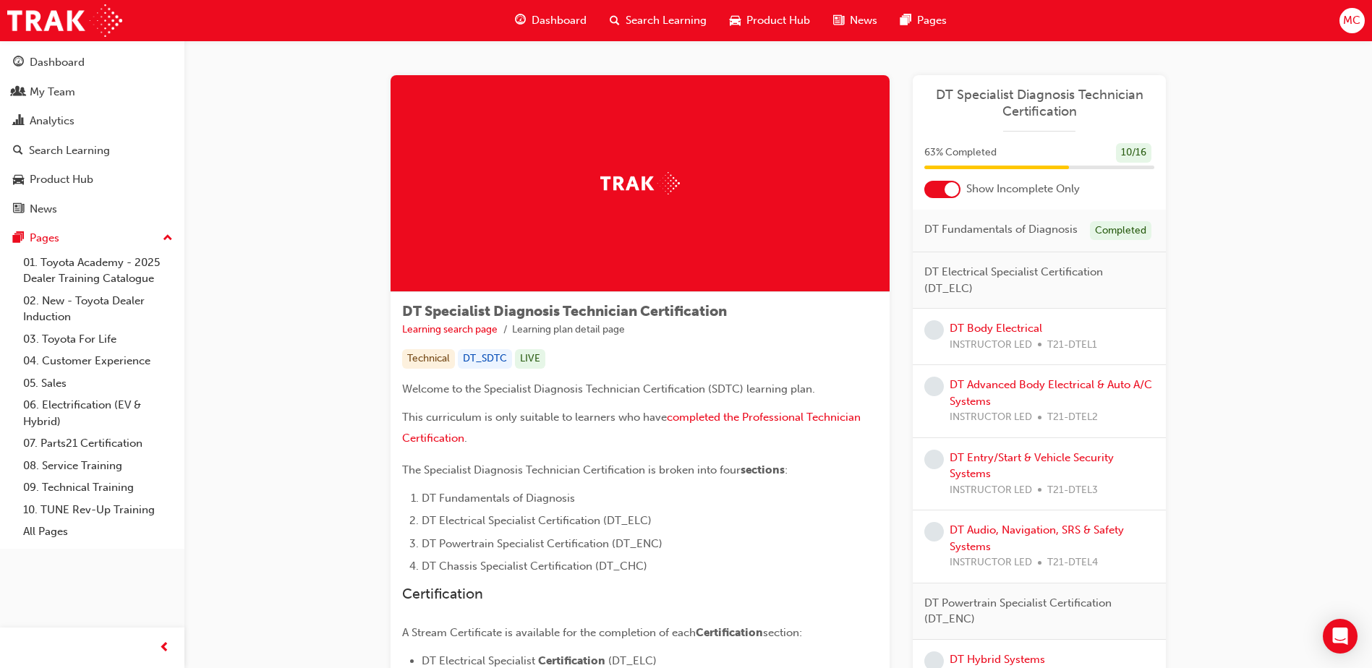 The width and height of the screenshot is (1372, 668). What do you see at coordinates (98, 532) in the screenshot?
I see `a: All Pages` at bounding box center [98, 532].